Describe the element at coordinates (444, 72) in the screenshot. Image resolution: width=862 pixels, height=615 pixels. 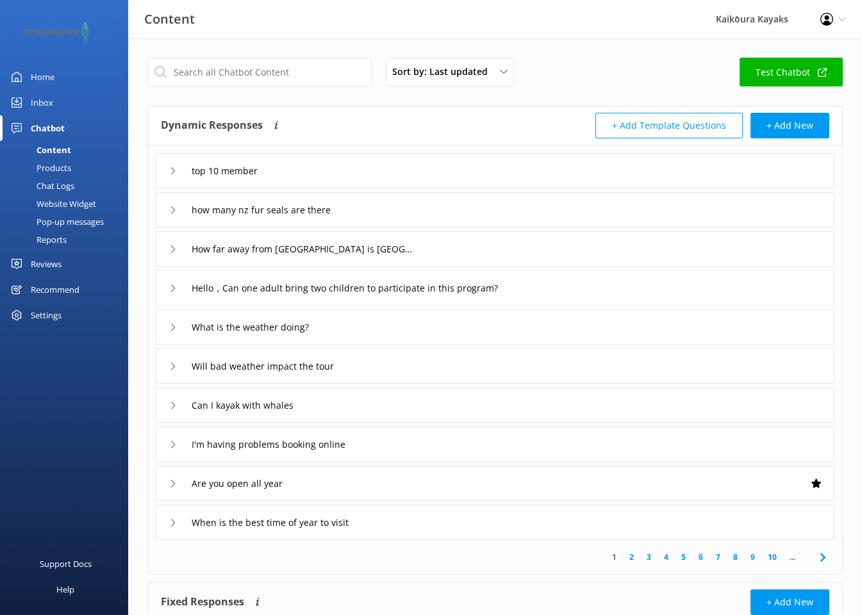
I see `span: Sort by: Last updated` at that location.